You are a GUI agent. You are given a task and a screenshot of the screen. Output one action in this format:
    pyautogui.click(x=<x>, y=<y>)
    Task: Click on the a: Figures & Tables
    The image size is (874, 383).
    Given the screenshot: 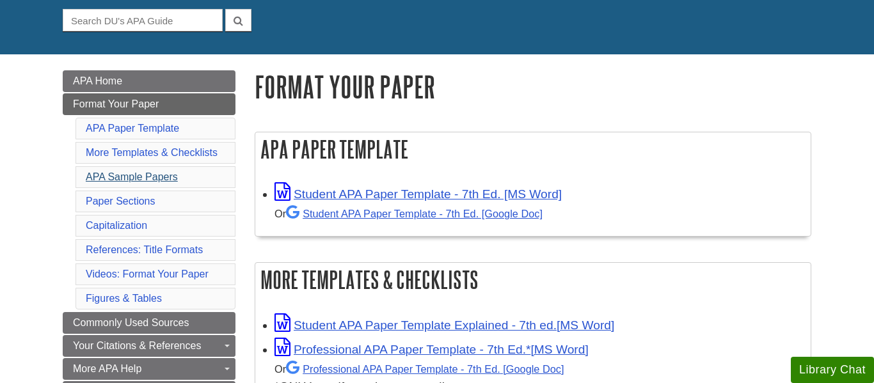 What is the action you would take?
    pyautogui.click(x=123, y=298)
    